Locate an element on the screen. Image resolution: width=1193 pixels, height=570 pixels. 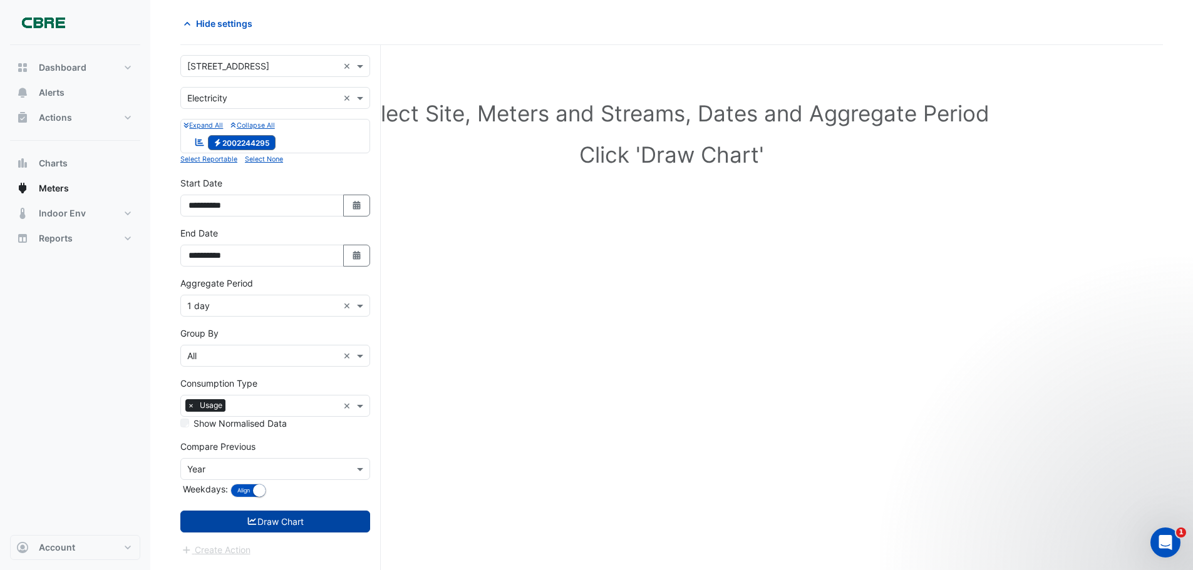
label: Start Date is located at coordinates (201, 183).